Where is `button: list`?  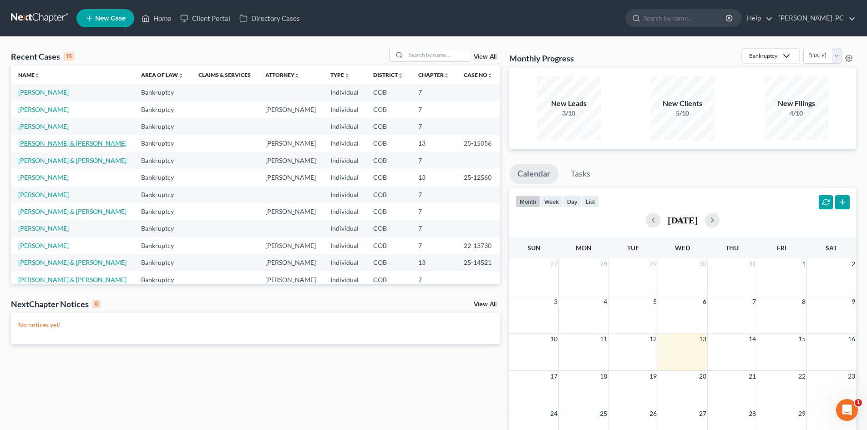
button: list is located at coordinates (590, 201).